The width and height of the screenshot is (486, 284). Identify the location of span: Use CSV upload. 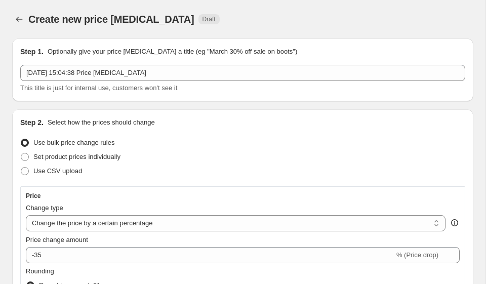
(58, 170).